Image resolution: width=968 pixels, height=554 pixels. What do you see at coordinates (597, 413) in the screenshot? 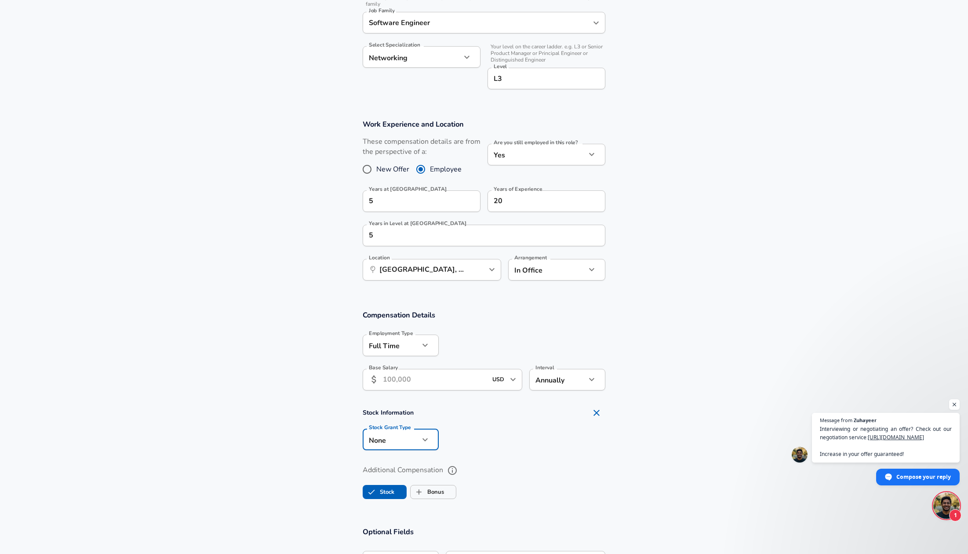
I see `button: Remove Section` at bounding box center [597, 413].